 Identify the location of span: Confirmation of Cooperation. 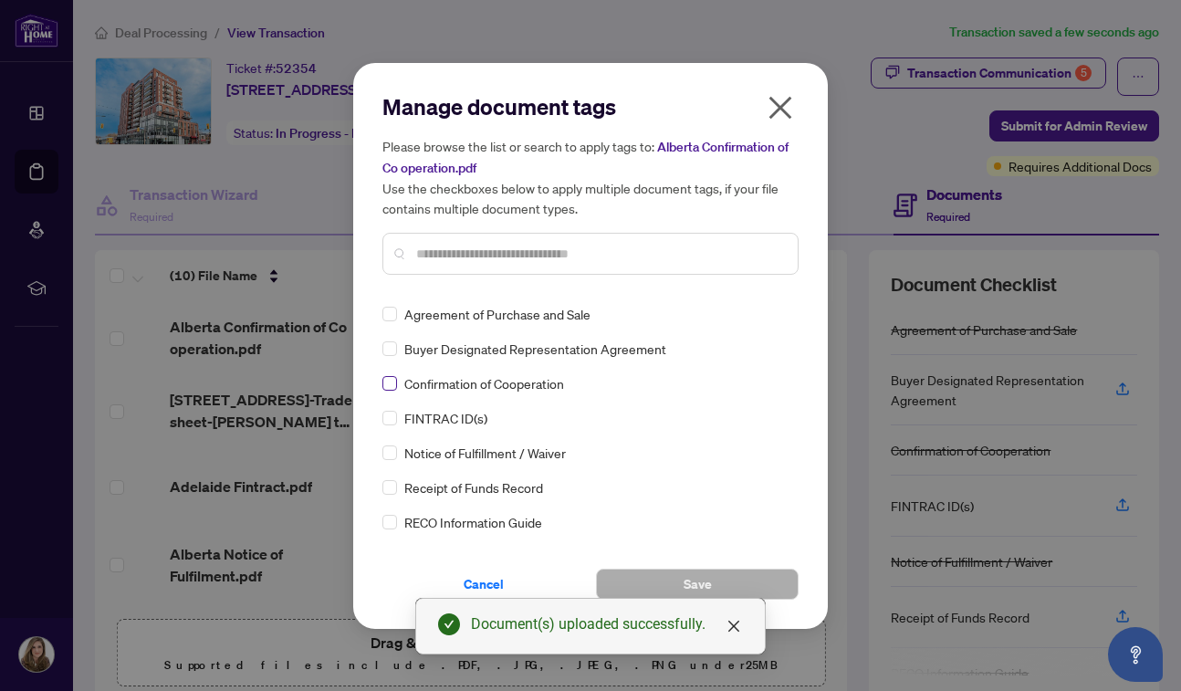
(484, 383).